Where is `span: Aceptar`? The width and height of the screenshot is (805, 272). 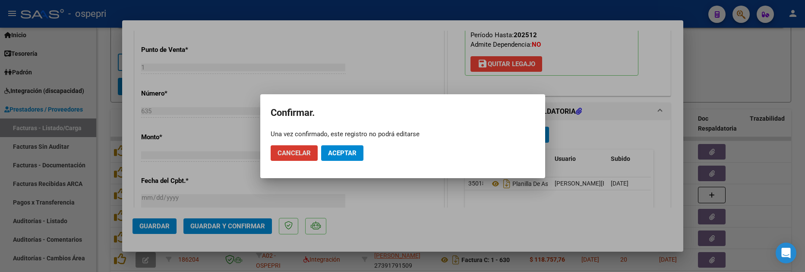
span: Aceptar is located at coordinates (342, 153).